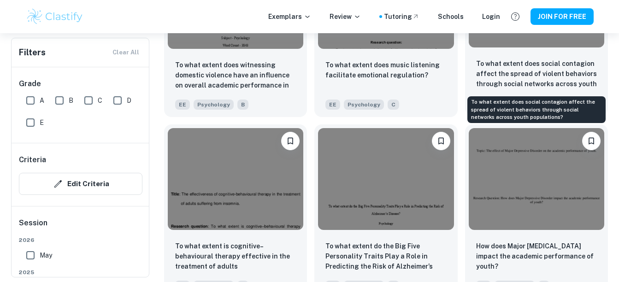 The width and height of the screenshot is (619, 282). Describe the element at coordinates (386, 257) in the screenshot. I see `p: To what extent do the Big Five Personality Traits Play a Role in Predicting the Risk of Alzheimer...` at that location.